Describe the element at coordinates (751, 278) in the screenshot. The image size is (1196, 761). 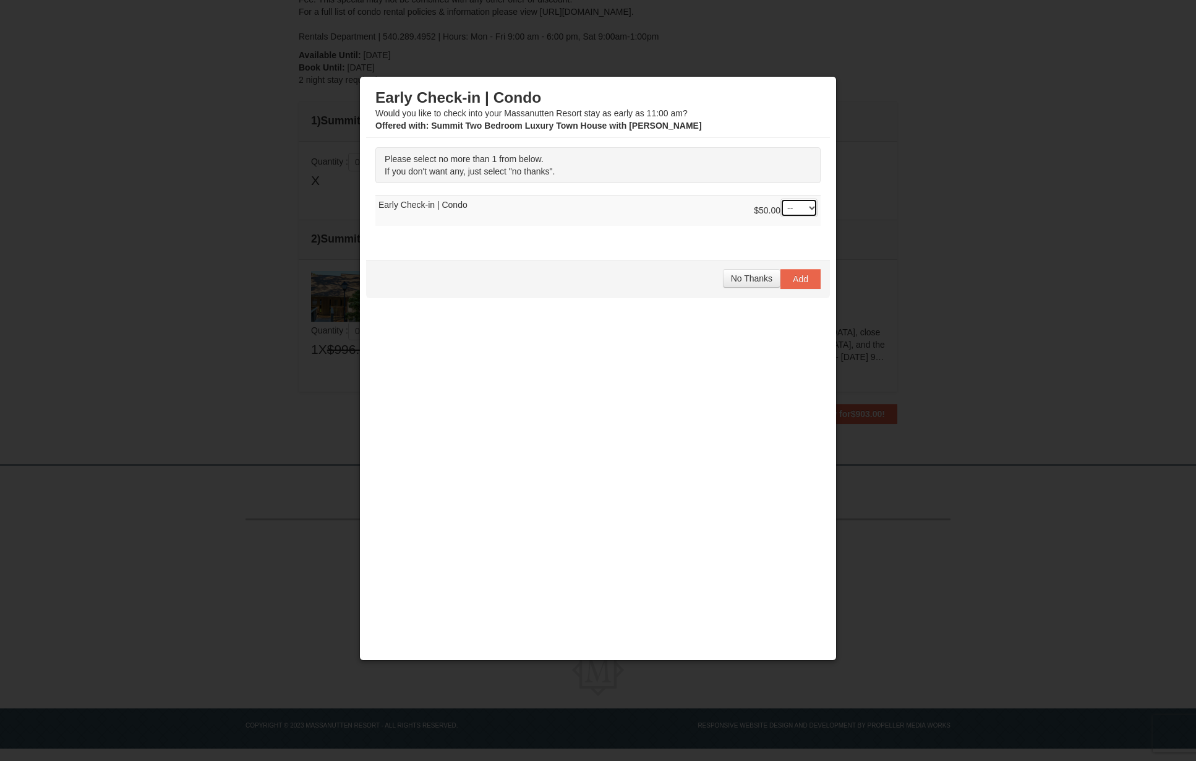
I see `button: No Thanks` at that location.